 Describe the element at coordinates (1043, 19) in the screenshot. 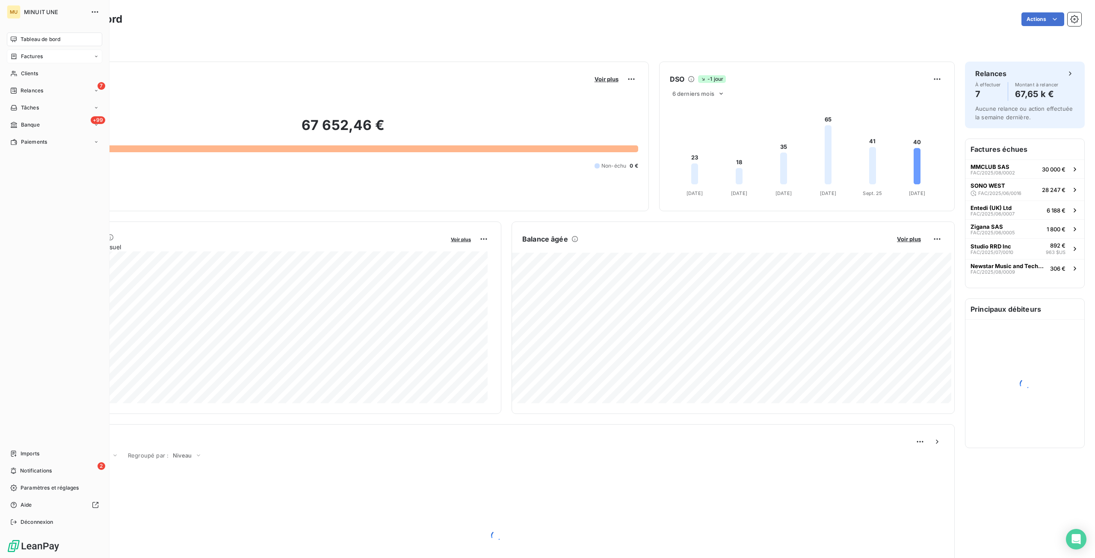

I see `button: Actions` at that location.